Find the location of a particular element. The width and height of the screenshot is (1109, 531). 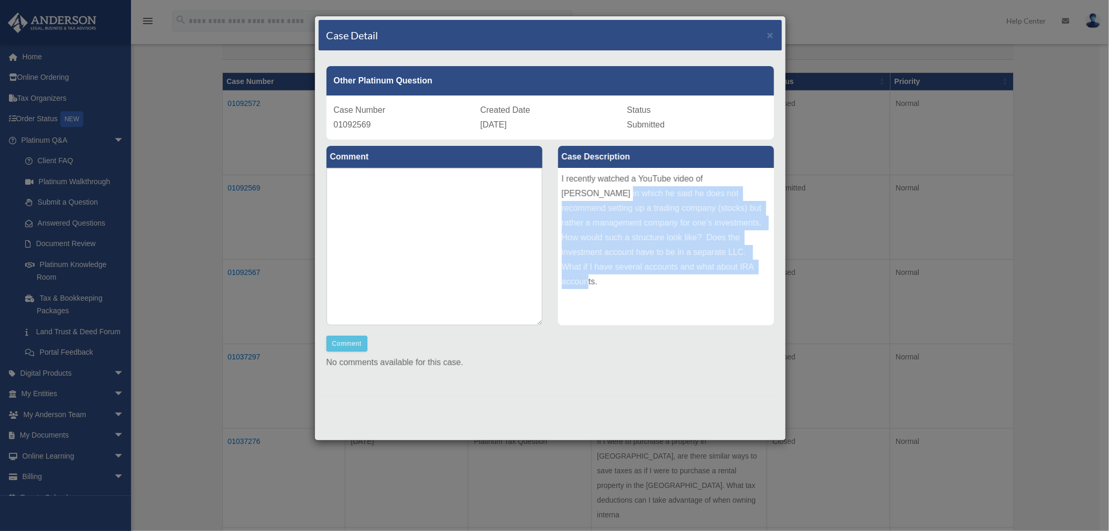

button: Comment is located at coordinates (347, 343).